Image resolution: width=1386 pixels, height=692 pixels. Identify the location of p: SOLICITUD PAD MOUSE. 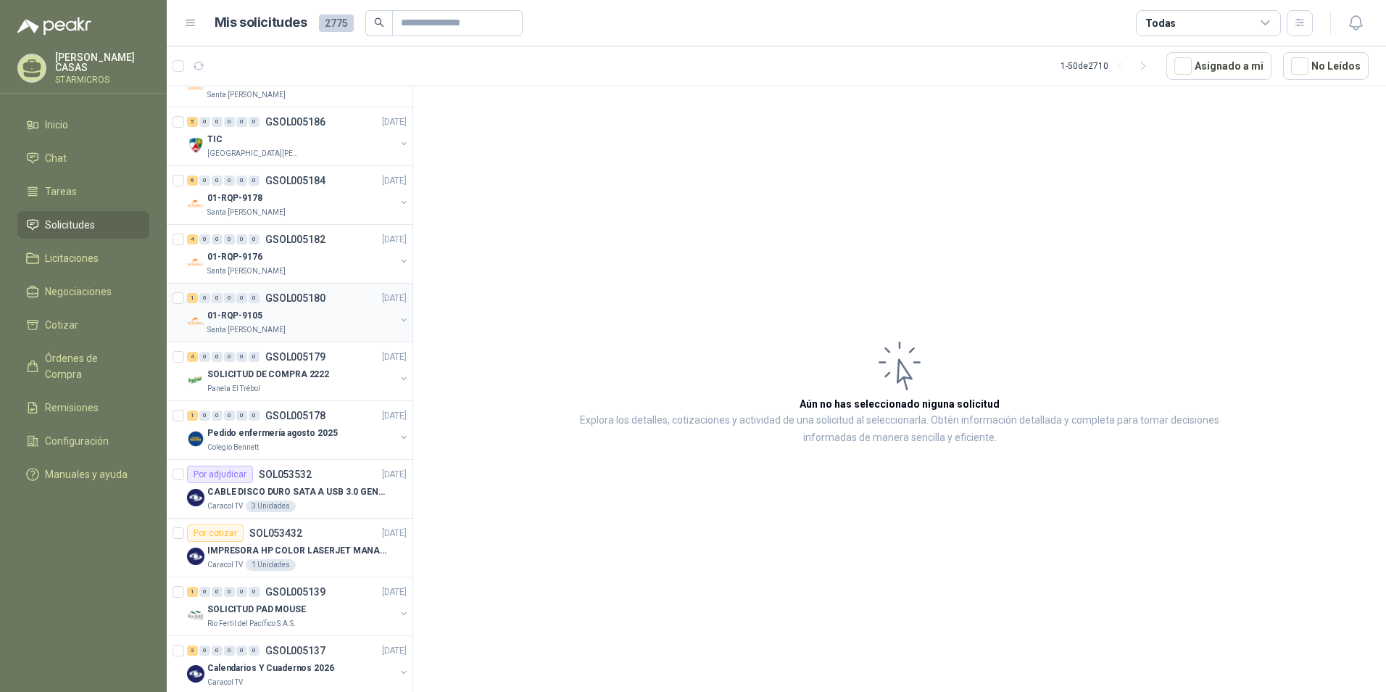
(257, 609).